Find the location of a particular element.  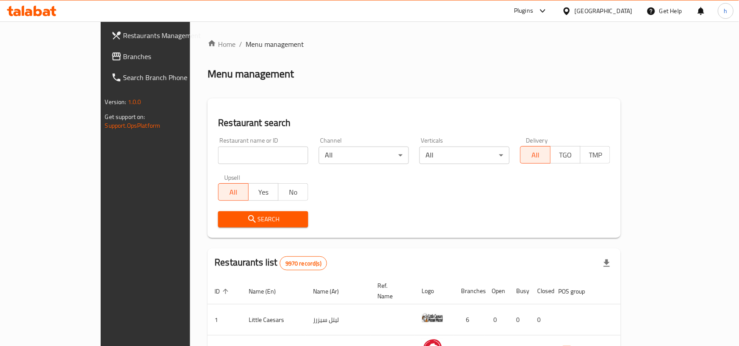

th: Busy is located at coordinates (519, 291).